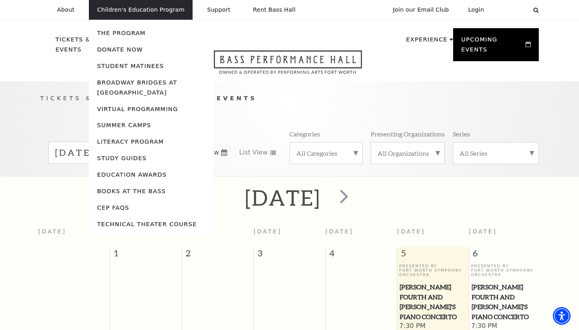 The width and height of the screenshot is (579, 330). I want to click on p: Upcoming Events, so click(492, 47).